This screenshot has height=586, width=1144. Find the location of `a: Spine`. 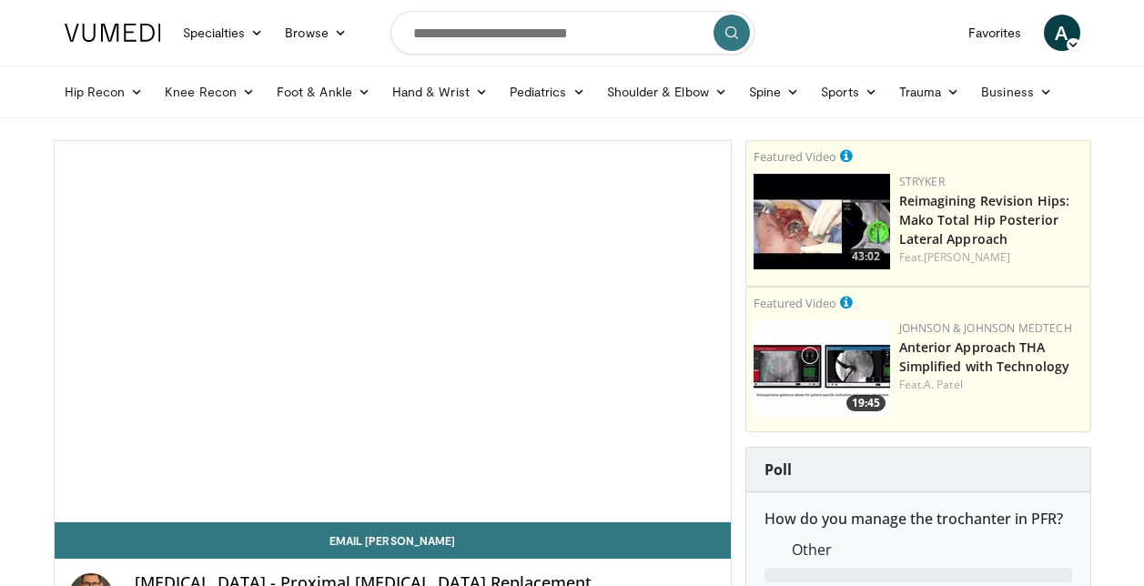

a: Spine is located at coordinates (773, 92).